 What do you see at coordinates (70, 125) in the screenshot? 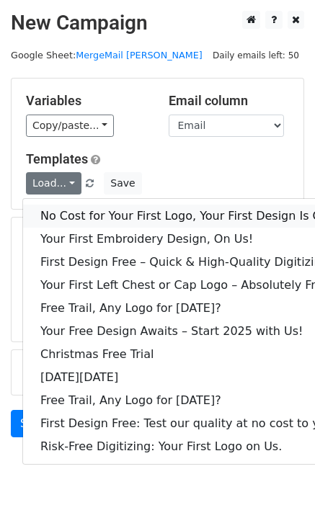
I see `a: Copy/paste...` at bounding box center [70, 125].